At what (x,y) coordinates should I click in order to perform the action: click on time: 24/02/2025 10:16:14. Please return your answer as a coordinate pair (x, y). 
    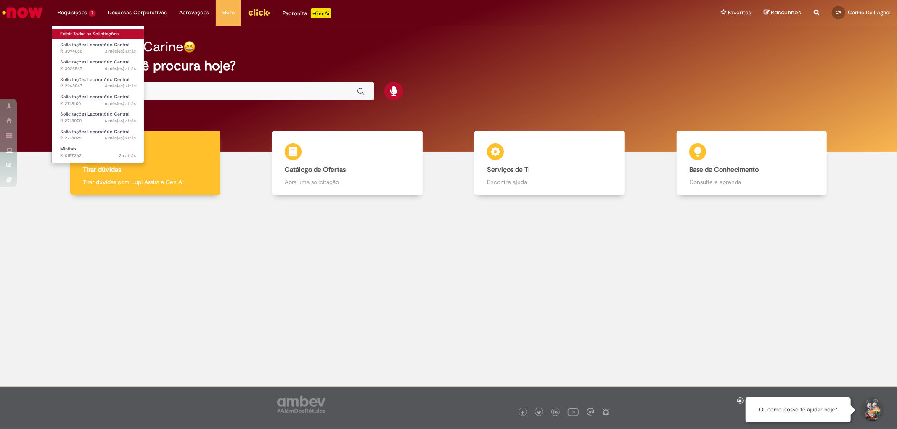
    Looking at the image, I should click on (120, 103).